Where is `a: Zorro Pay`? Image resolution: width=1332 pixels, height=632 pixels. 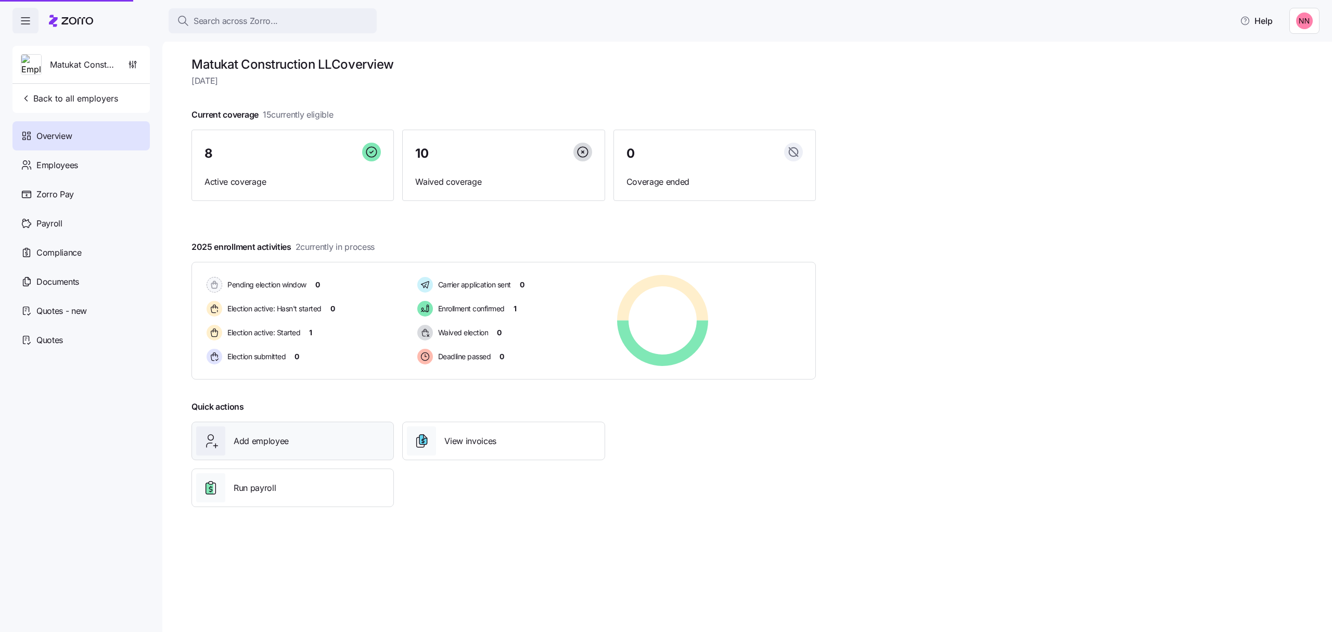
a: Zorro Pay is located at coordinates (81, 194).